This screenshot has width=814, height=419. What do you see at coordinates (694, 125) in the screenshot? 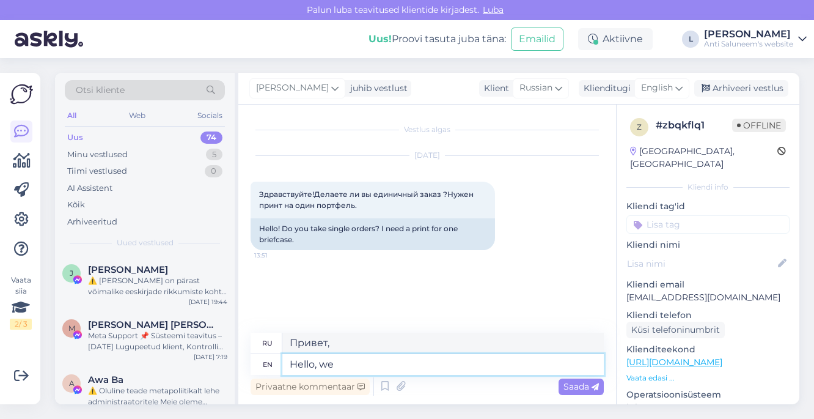
I see `div: # zbqkflq1` at bounding box center [694, 125].